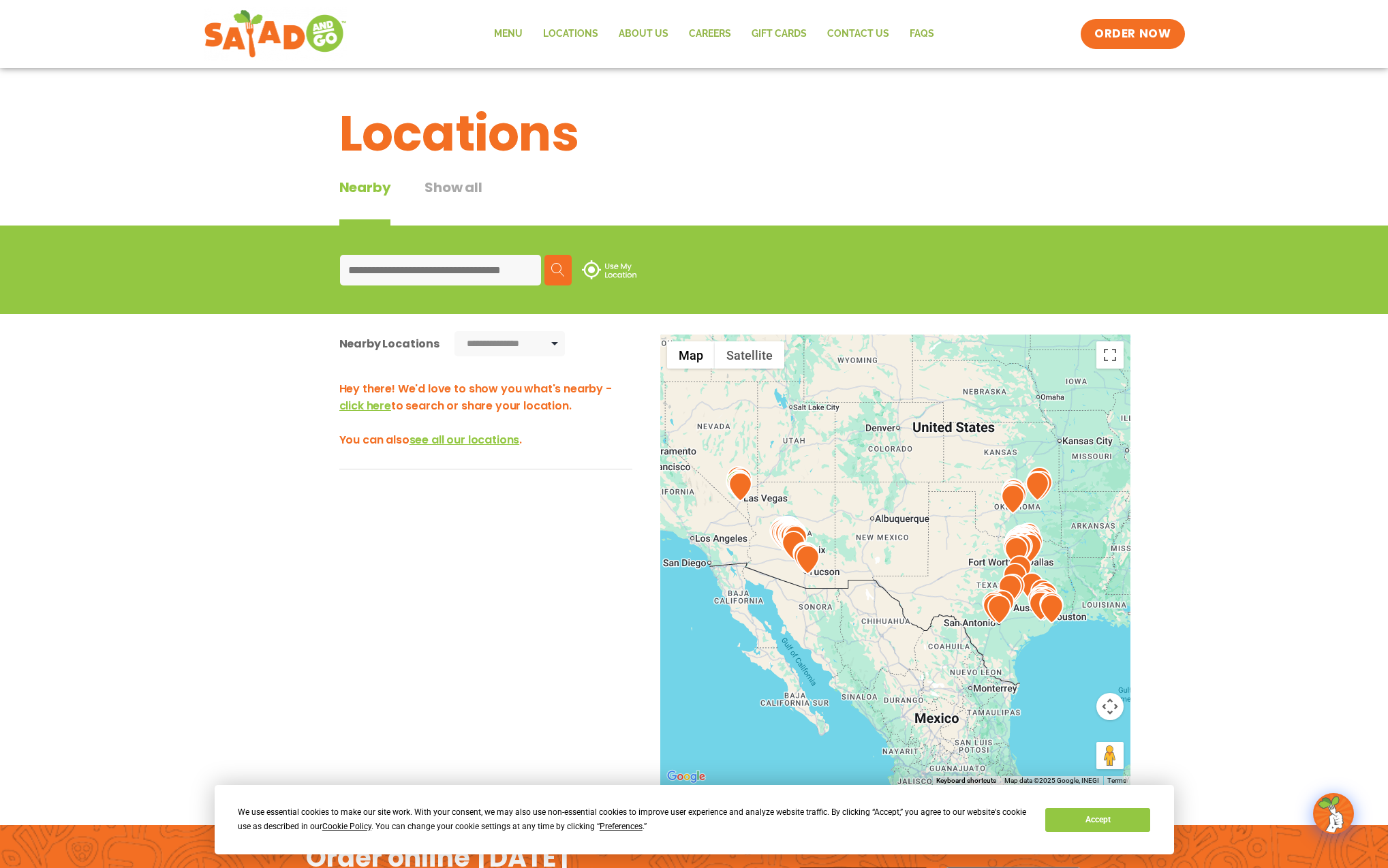 This screenshot has width=1388, height=868. What do you see at coordinates (694, 820) in the screenshot?
I see `div: Cookie Consent Prompt` at bounding box center [694, 820].